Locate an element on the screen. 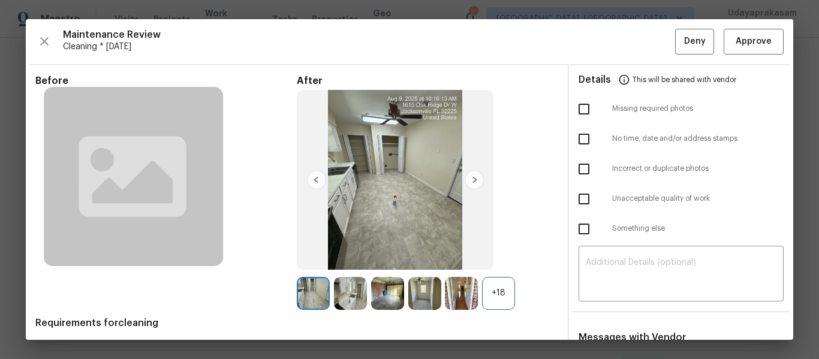 This screenshot has width=819, height=359. span: Something else is located at coordinates (698, 228).